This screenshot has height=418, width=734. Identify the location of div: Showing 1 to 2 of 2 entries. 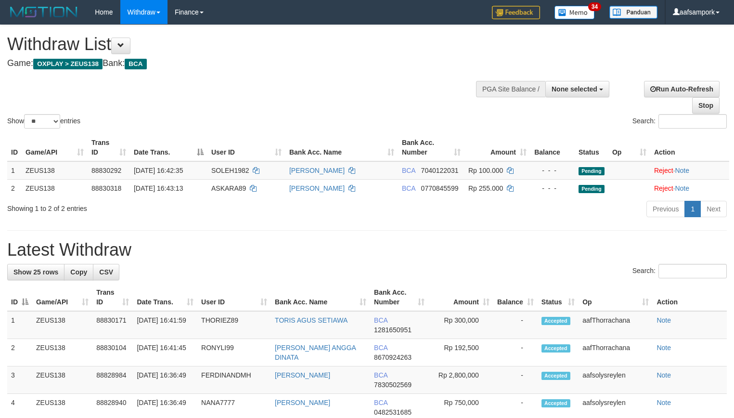
(152, 206).